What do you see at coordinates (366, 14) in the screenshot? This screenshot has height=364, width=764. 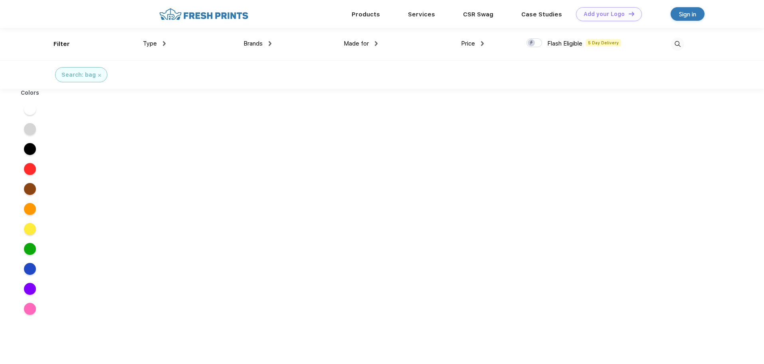 I see `a: Products` at bounding box center [366, 14].